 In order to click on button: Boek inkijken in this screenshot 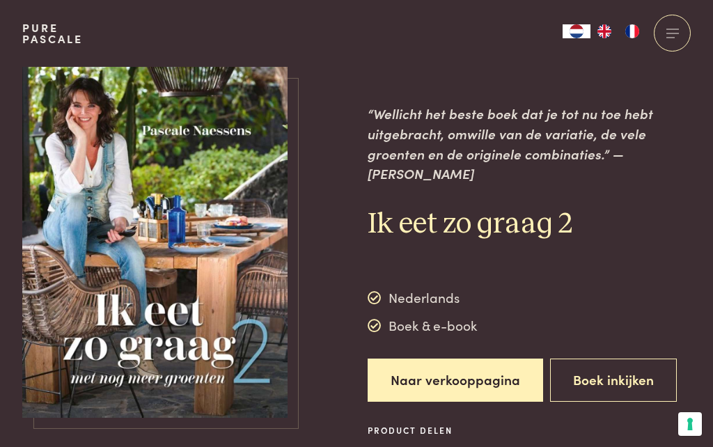, I will do `click(613, 380)`.